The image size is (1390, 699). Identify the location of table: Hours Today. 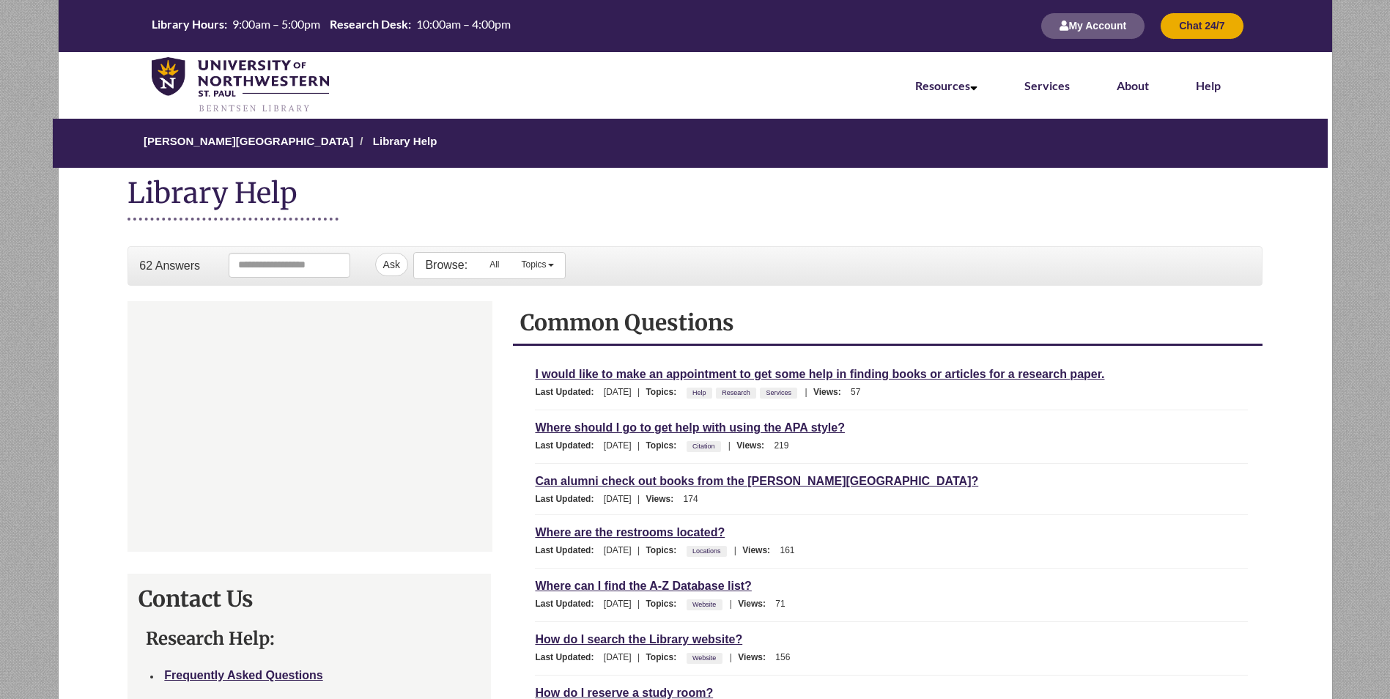
(331, 25).